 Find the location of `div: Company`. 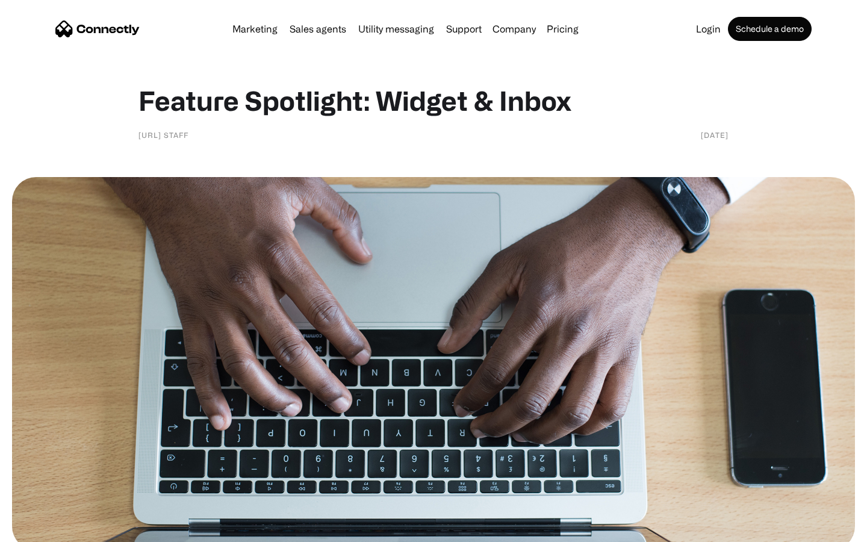

div: Company is located at coordinates (514, 29).